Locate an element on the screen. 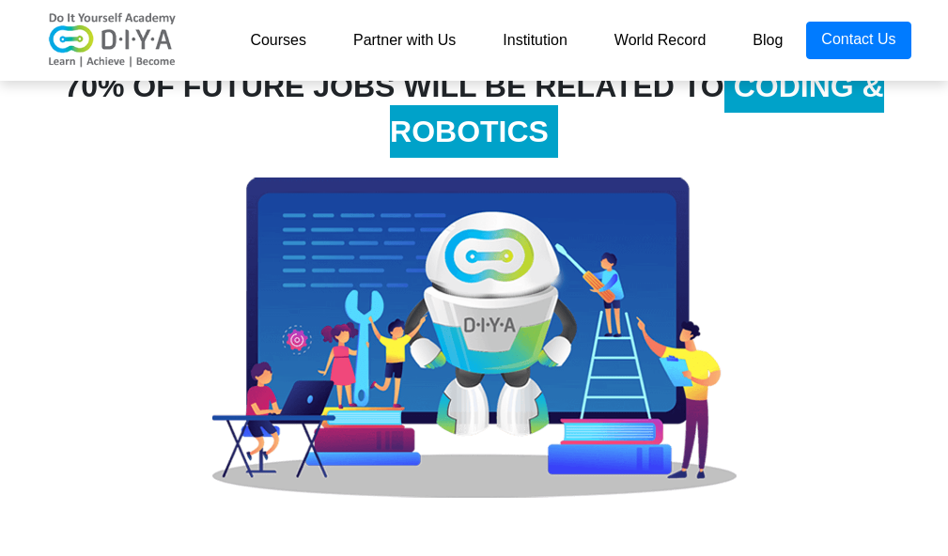 This screenshot has width=948, height=556. a: Institution is located at coordinates (535, 40).